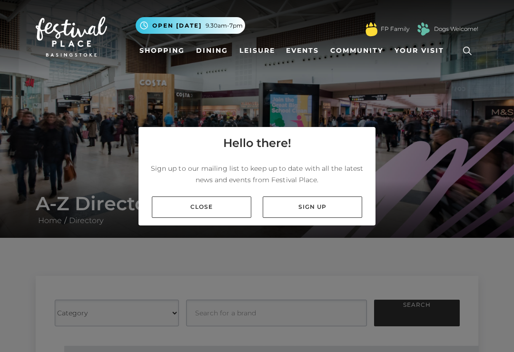  Describe the element at coordinates (312, 207) in the screenshot. I see `a: Sign up` at that location.